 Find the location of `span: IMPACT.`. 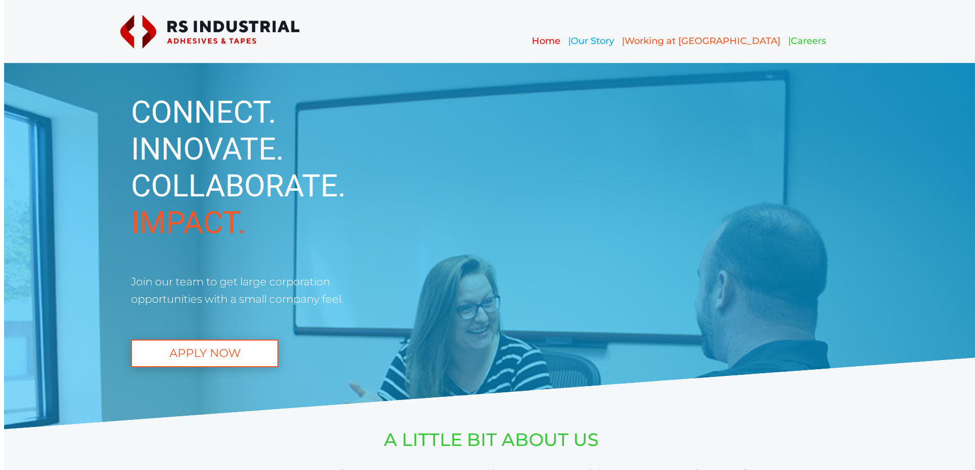

span: IMPACT. is located at coordinates (188, 223).